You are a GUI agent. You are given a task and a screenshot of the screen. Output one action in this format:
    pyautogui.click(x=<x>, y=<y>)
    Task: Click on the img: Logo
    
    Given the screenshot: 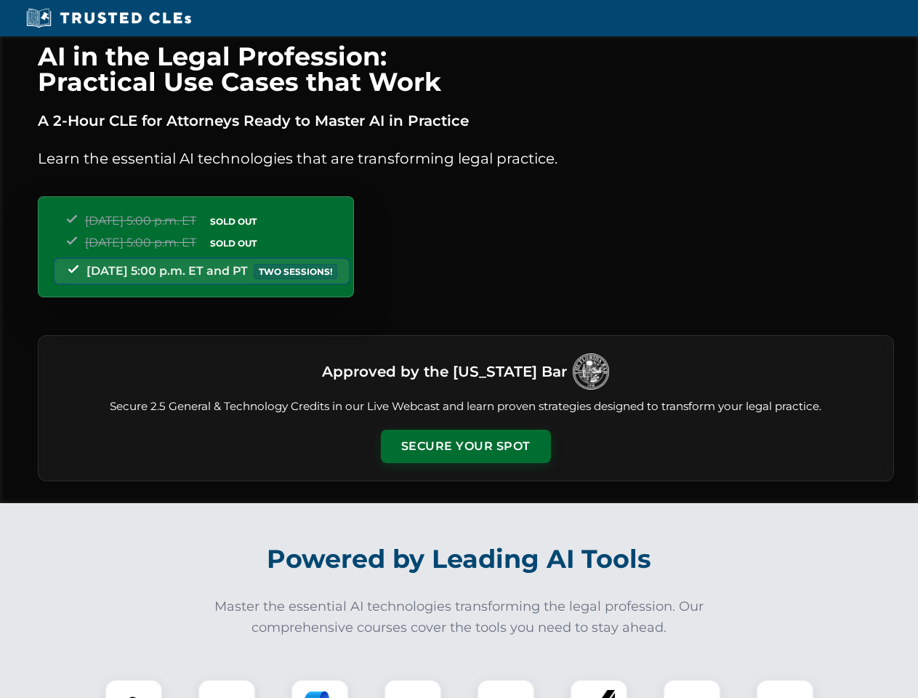 What is the action you would take?
    pyautogui.click(x=591, y=371)
    